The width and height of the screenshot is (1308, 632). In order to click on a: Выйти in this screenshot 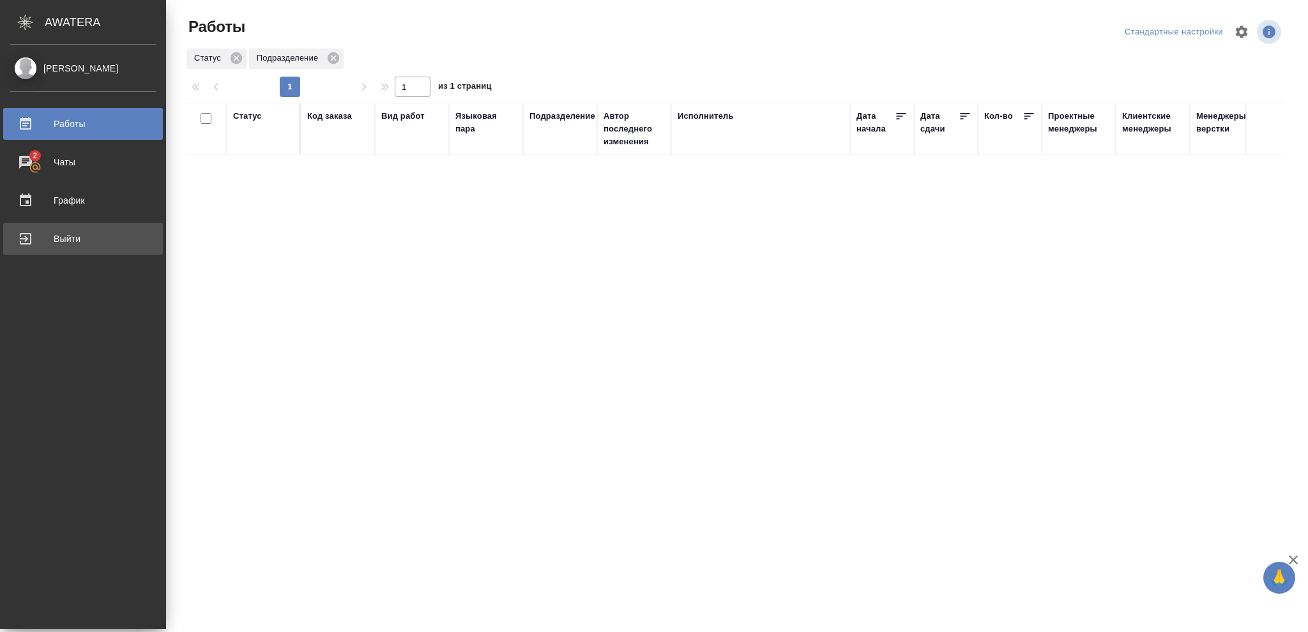, I will do `click(83, 239)`.